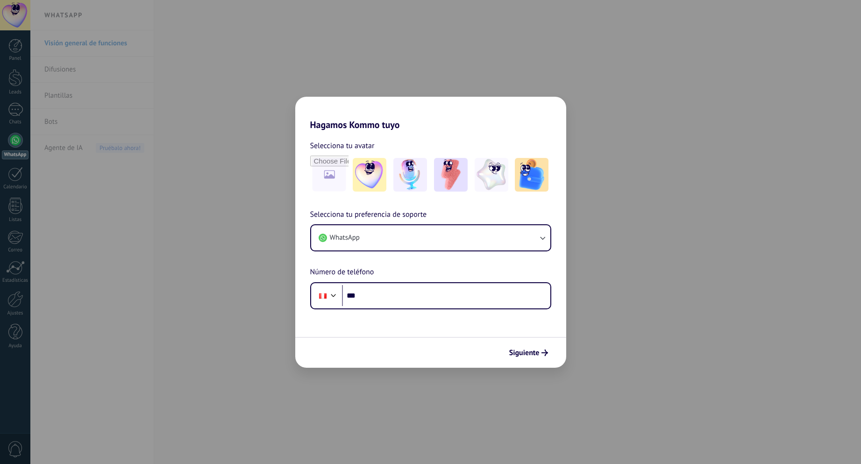  What do you see at coordinates (491, 175) in the screenshot?
I see `img: -4.jpeg` at bounding box center [491, 175].